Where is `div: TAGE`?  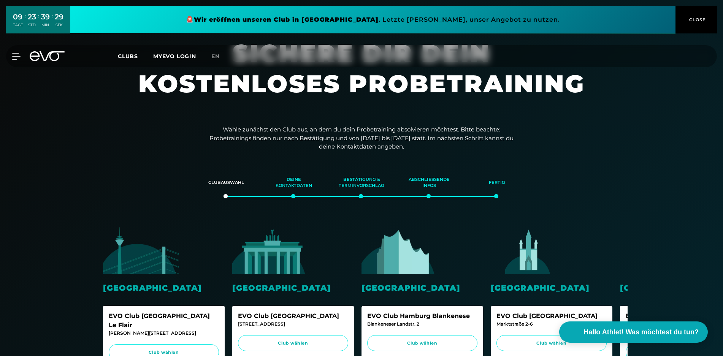
div: TAGE is located at coordinates (18, 25).